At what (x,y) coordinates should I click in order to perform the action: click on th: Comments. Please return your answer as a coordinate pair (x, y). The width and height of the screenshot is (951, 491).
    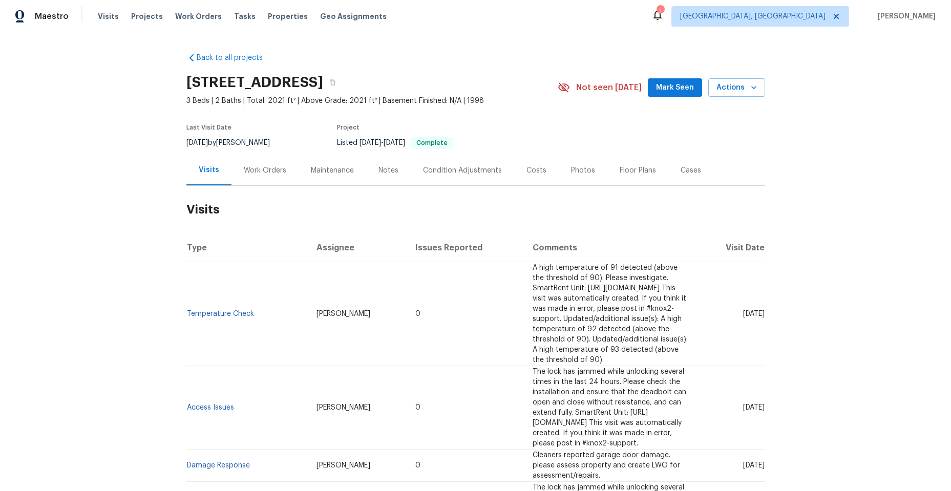
    Looking at the image, I should click on (611, 248).